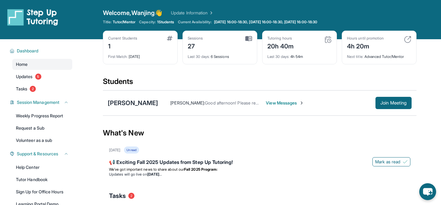 The height and width of the screenshot is (205, 441). What do you see at coordinates (405, 162) in the screenshot?
I see `img: Mark as read` at bounding box center [405, 162].